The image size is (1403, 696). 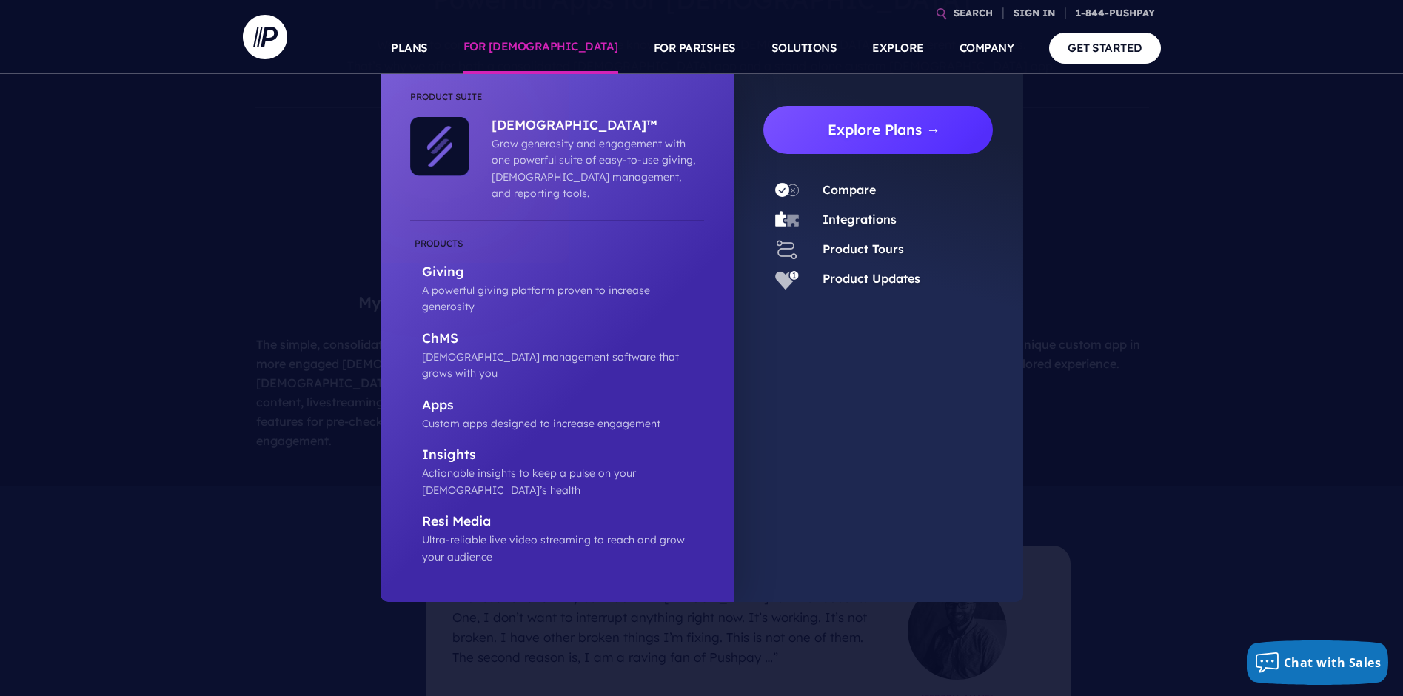 What do you see at coordinates (563, 272) in the screenshot?
I see `p: Giving` at bounding box center [563, 272].